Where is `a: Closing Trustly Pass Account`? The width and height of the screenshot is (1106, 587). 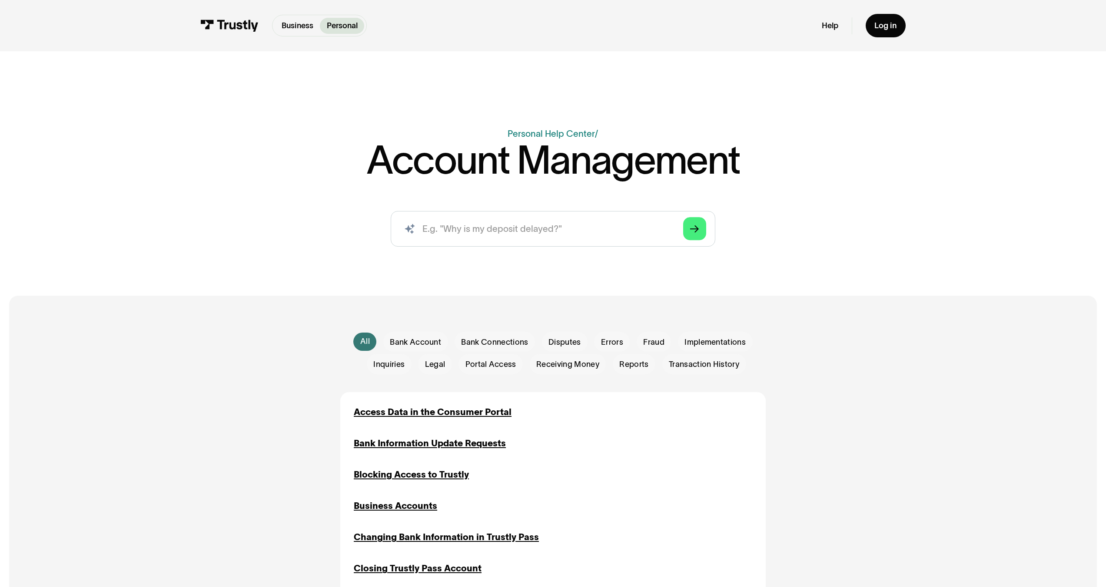
a: Closing Trustly Pass Account is located at coordinates (418, 569).